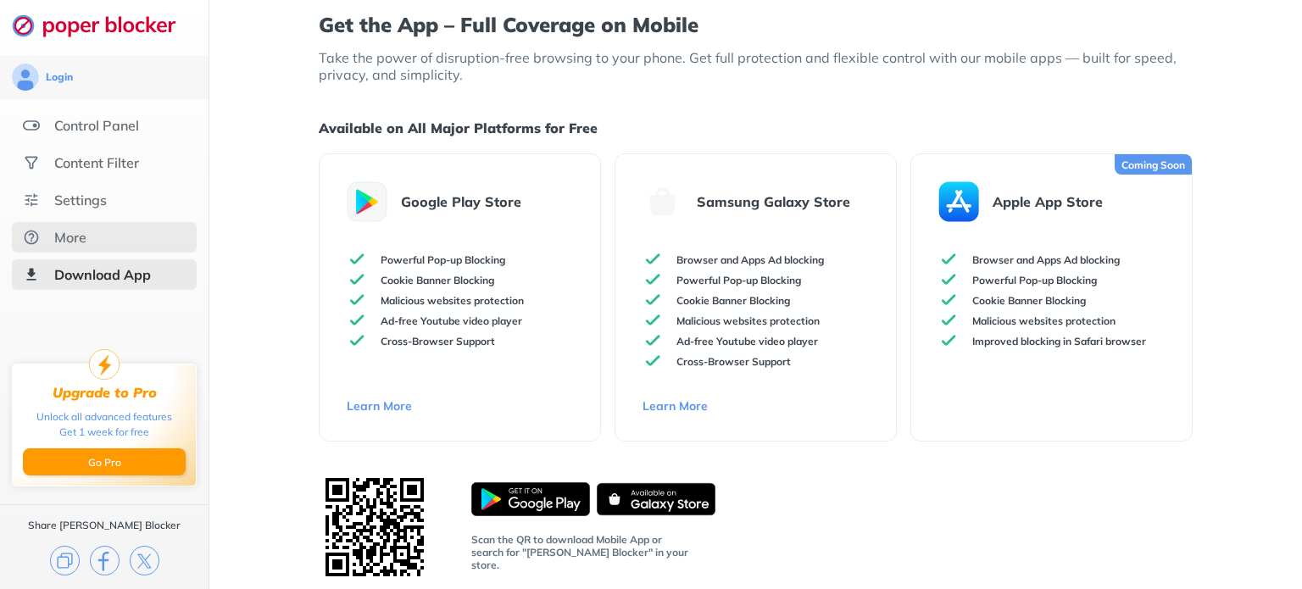  I want to click on img: download-app-selected.svg, so click(31, 275).